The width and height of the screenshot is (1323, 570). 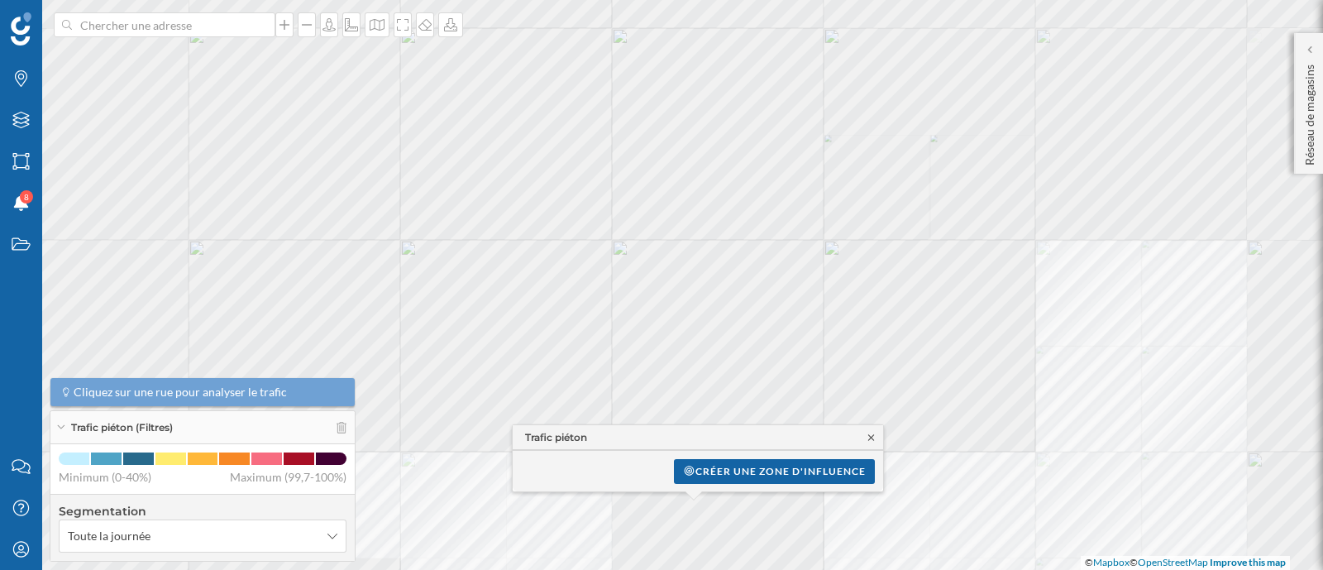 What do you see at coordinates (21, 29) in the screenshot?
I see `img: Logo Geoblink` at bounding box center [21, 29].